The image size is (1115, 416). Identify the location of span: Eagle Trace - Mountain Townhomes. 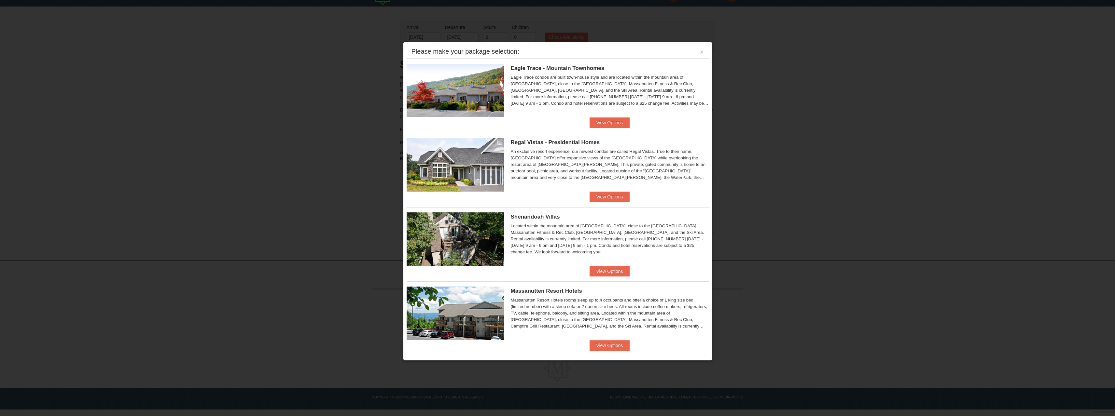
(558, 68).